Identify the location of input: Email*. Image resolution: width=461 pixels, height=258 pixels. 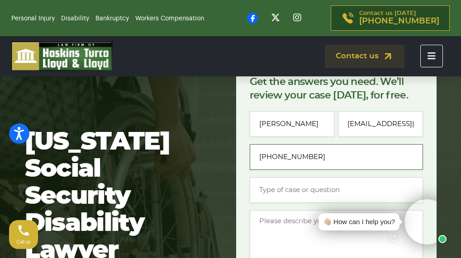
(381, 124).